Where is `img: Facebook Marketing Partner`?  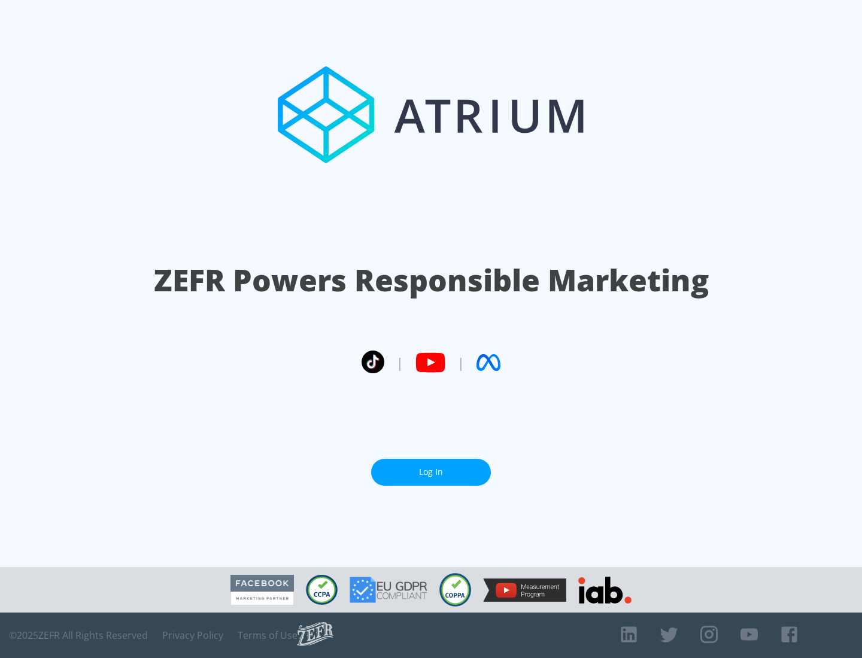 img: Facebook Marketing Partner is located at coordinates (262, 590).